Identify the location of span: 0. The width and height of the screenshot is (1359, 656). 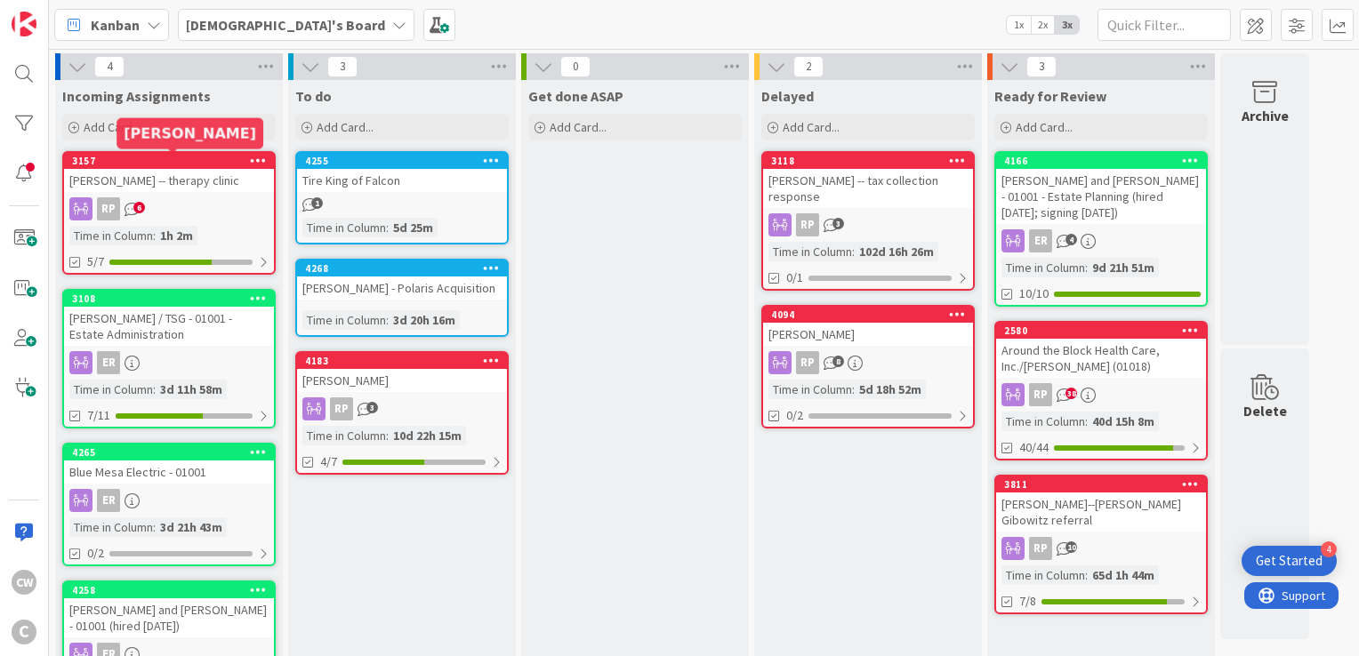
(575, 67).